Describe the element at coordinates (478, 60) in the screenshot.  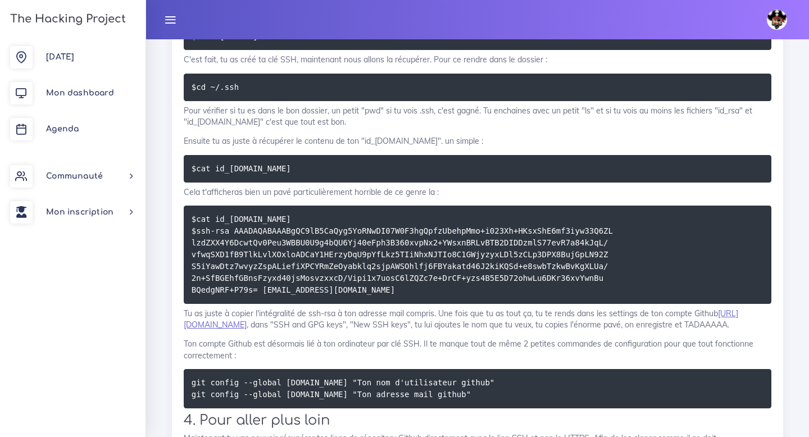
I see `p: C'est fait, tu as créé ta clé SSH, maintenant nous allons la récupérer. Pour ce rendre dans le do...` at that location.